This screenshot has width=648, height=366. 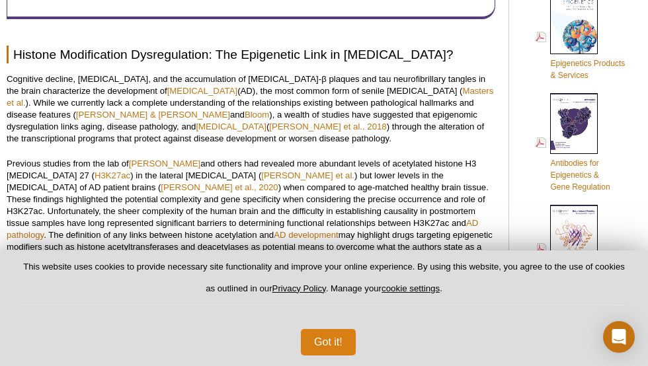 What do you see at coordinates (580, 175) in the screenshot?
I see `span: Antibodies for Epigenetics & Gene Regulation` at bounding box center [580, 175].